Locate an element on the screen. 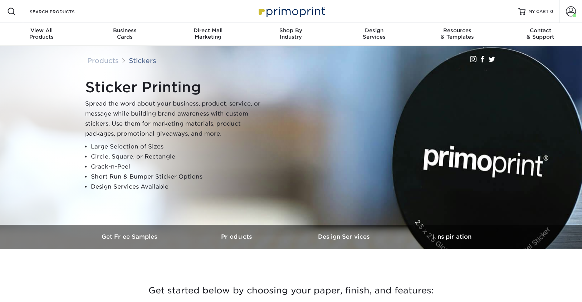  span: Shop By is located at coordinates (291, 30).